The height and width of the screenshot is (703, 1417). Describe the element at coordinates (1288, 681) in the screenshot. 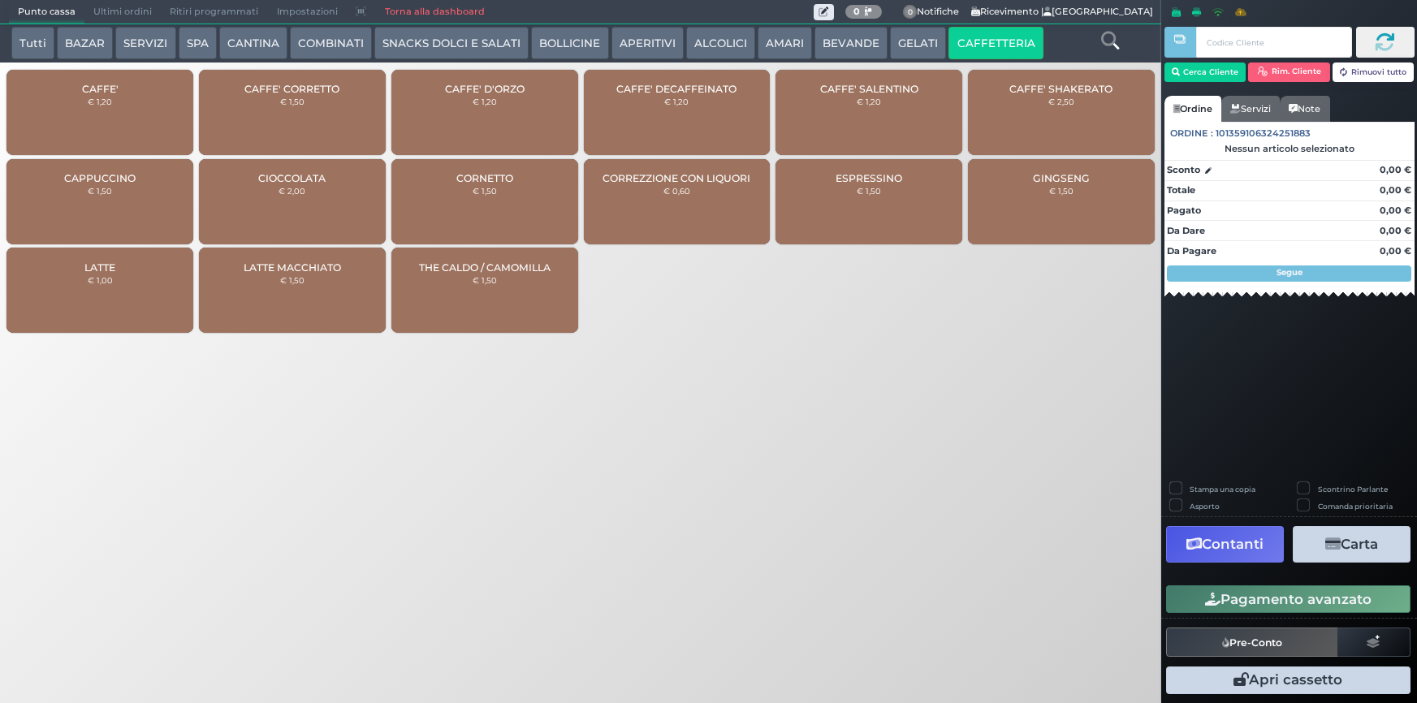

I see `button: Apri cassetto` at that location.